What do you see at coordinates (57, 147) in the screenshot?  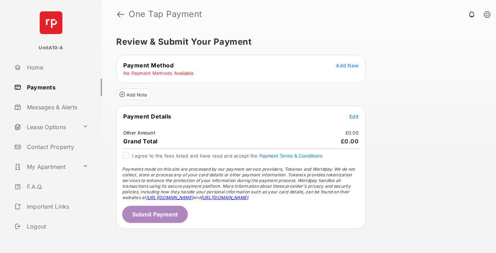 I see `a: Contact Property` at bounding box center [57, 147].